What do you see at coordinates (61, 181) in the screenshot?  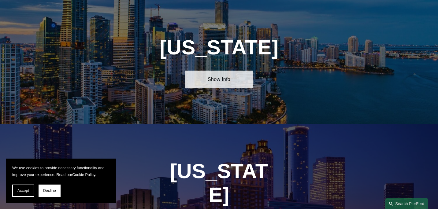 I see `section: Cookie banner` at bounding box center [61, 181].